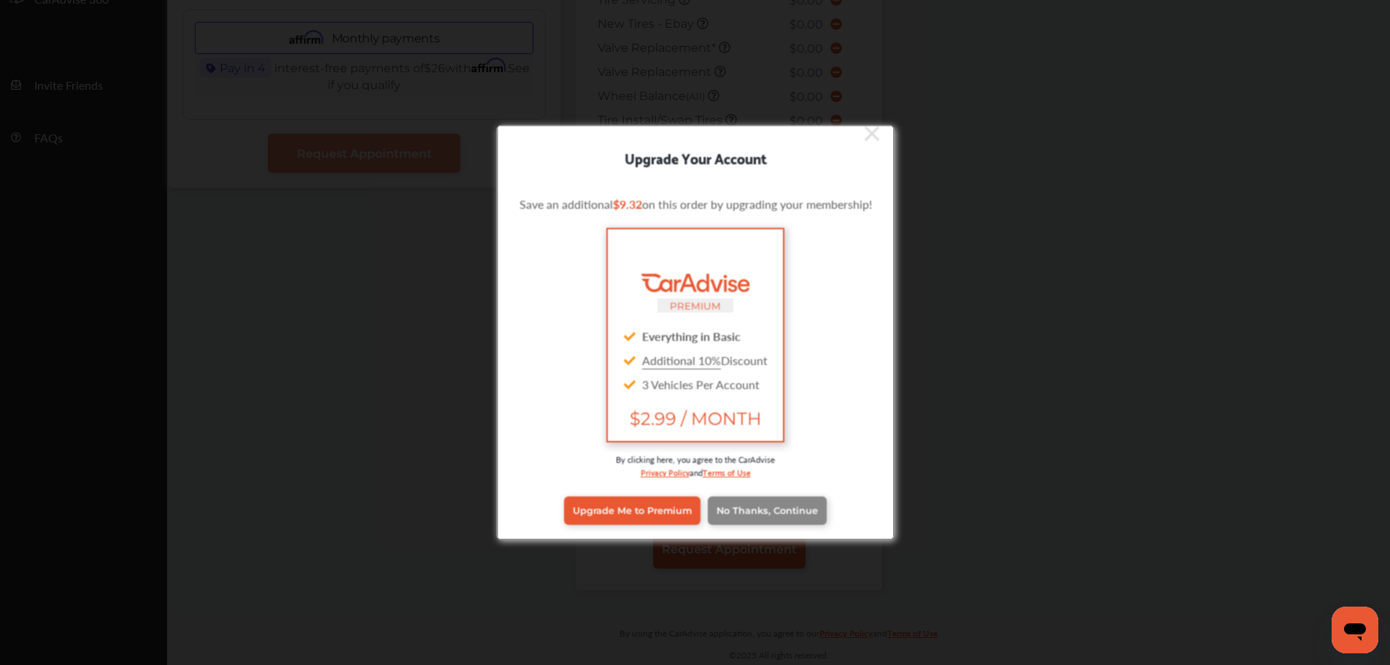 The image size is (1390, 665). What do you see at coordinates (766, 510) in the screenshot?
I see `a: No Thanks, Continue` at bounding box center [766, 510].